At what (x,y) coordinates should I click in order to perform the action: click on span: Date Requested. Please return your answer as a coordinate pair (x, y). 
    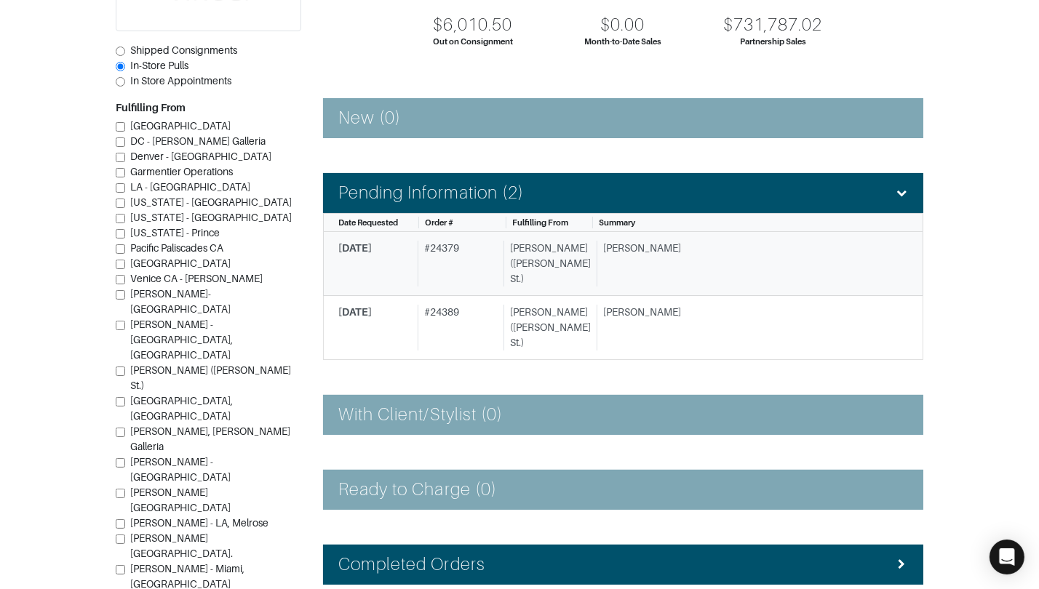
    Looking at the image, I should click on (368, 223).